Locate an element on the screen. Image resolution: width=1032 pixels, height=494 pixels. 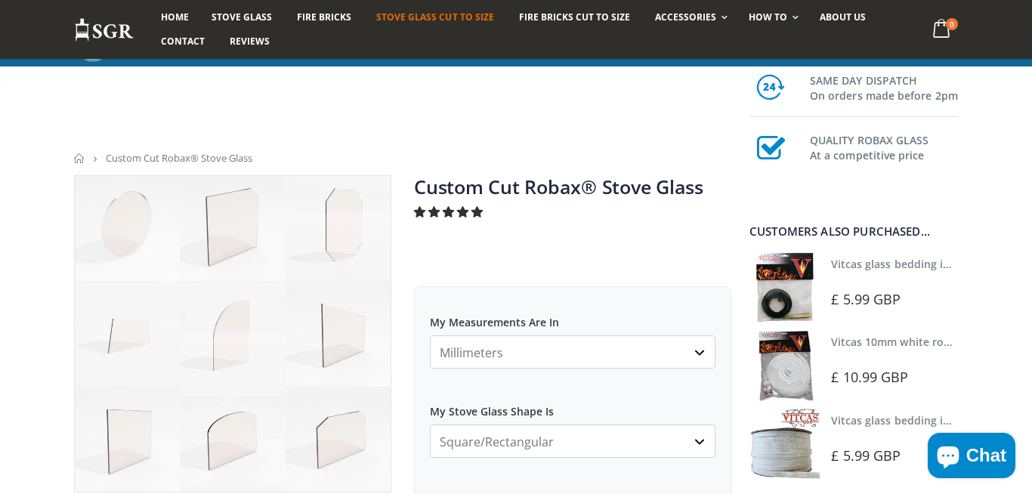
h3: QUALITY ROBAX GLASS At a competitive price is located at coordinates (884, 147).